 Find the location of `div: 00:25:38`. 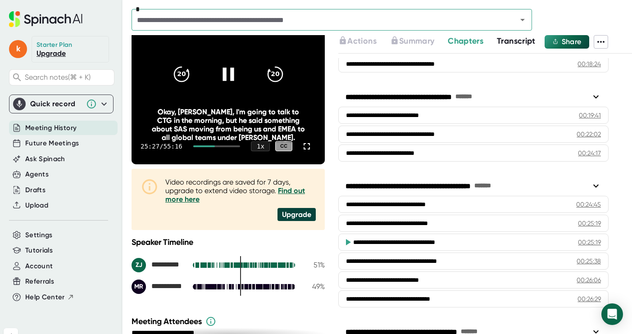

div: 00:25:38 is located at coordinates (589, 261).